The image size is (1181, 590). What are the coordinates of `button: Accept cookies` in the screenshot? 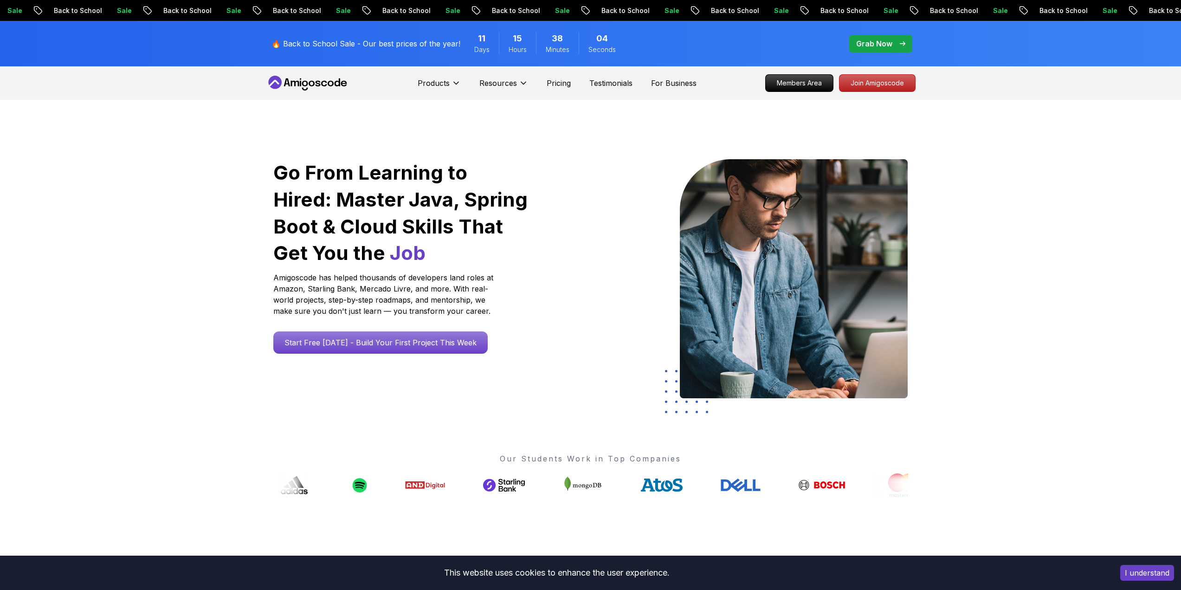 It's located at (1147, 573).